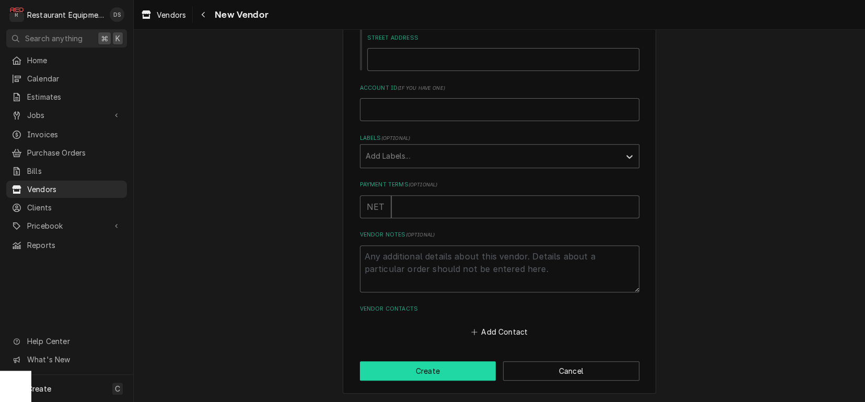  What do you see at coordinates (66, 78) in the screenshot?
I see `a: Calendar` at bounding box center [66, 78].